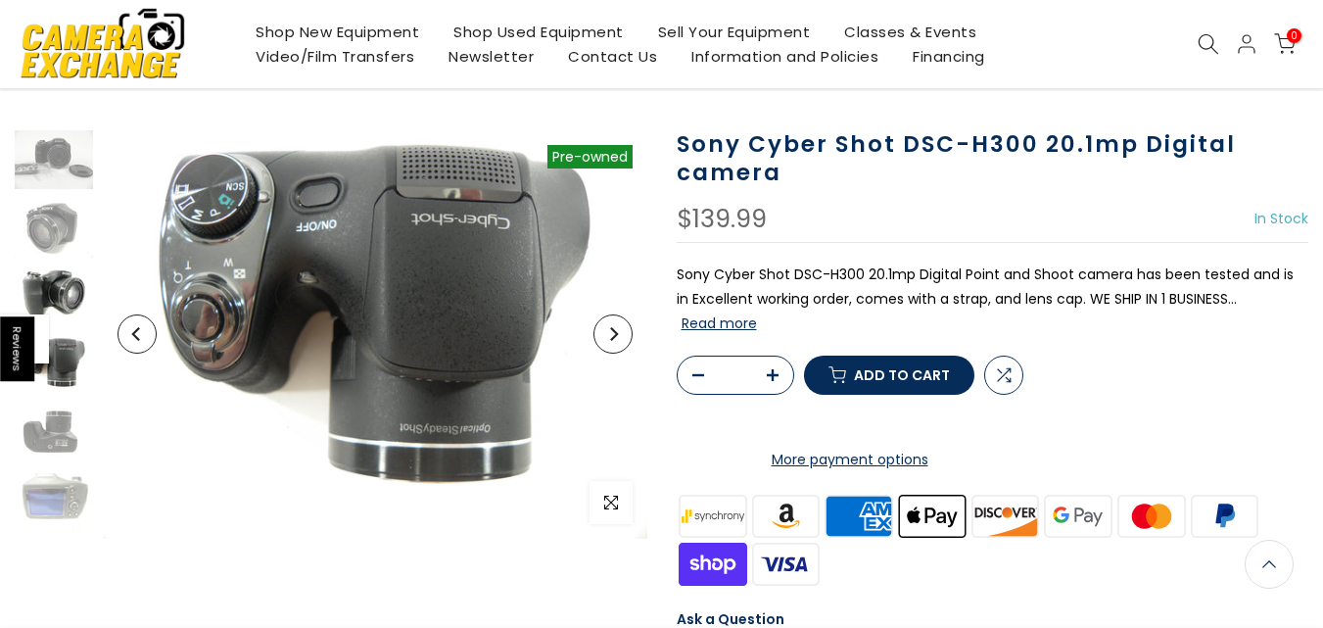  What do you see at coordinates (1269, 564) in the screenshot?
I see `a: Back to the top` at bounding box center [1269, 564].